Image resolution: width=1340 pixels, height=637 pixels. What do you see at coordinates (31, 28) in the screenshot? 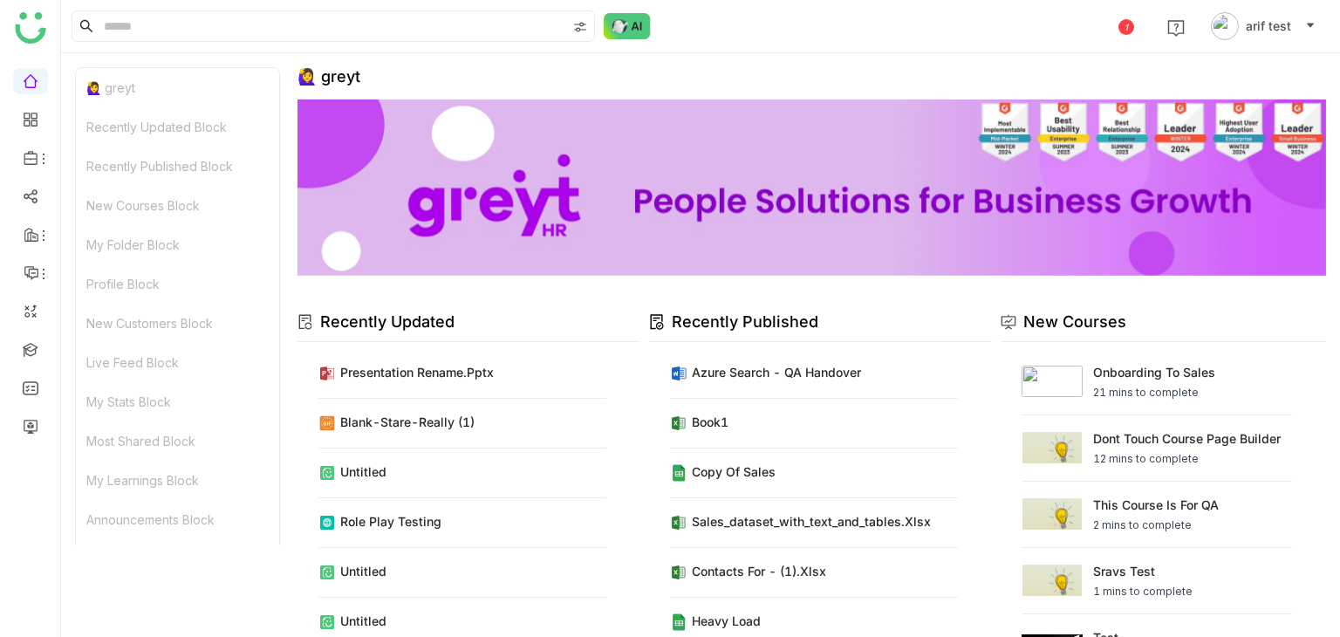
I see `img: logo` at bounding box center [31, 28].